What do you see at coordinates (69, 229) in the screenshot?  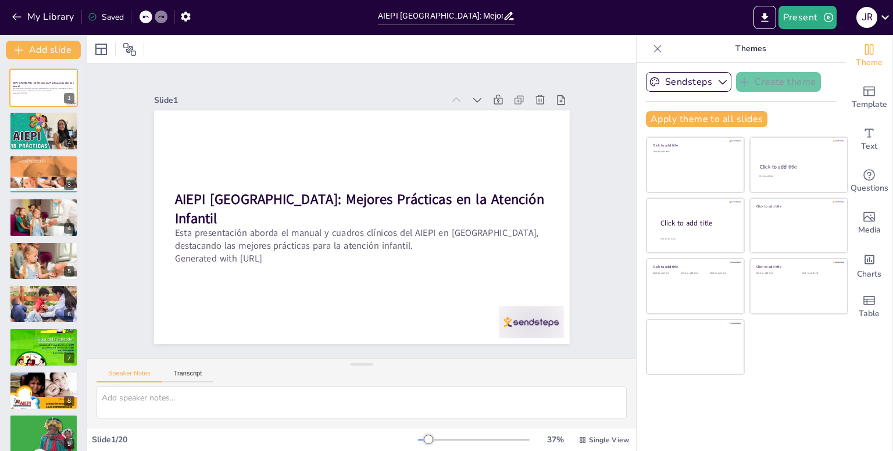 I see `div: 4` at bounding box center [69, 229].